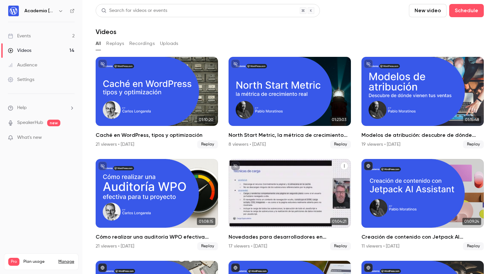 This screenshot has width=497, height=274. What do you see at coordinates (169, 44) in the screenshot?
I see `button: Uploads` at bounding box center [169, 44].